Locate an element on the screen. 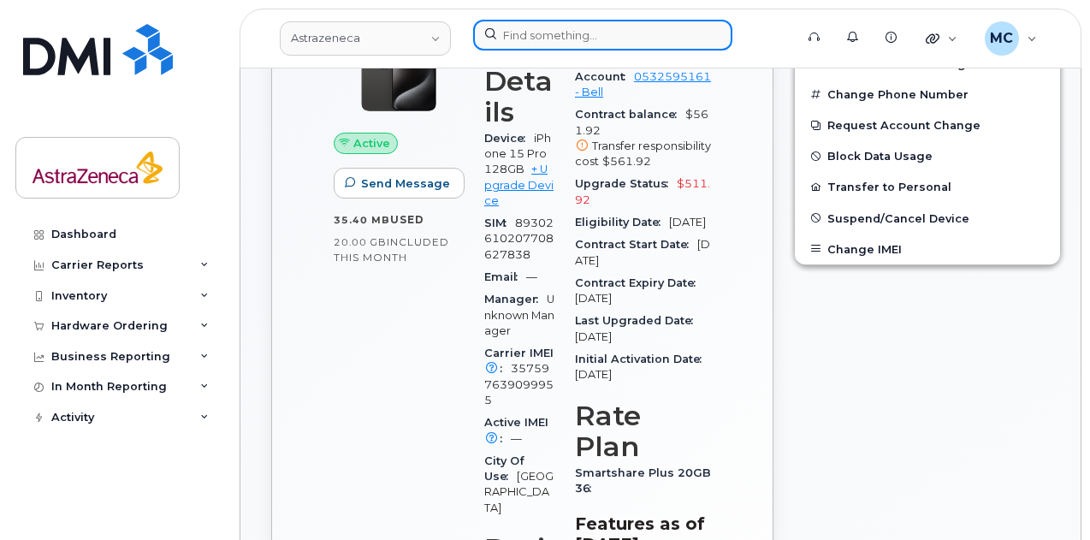  span: 35.40 MB is located at coordinates (362, 220).